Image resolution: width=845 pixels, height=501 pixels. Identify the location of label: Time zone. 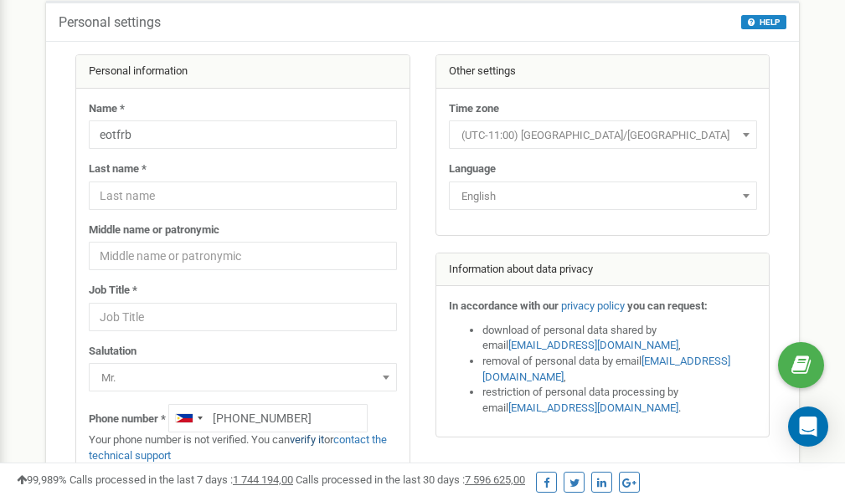
(474, 109).